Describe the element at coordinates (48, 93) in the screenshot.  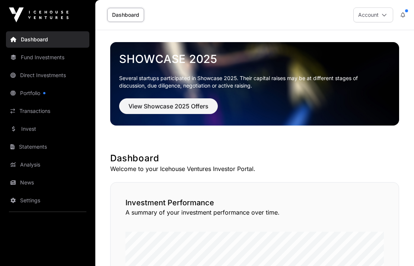
I see `a: Portfolio` at that location.